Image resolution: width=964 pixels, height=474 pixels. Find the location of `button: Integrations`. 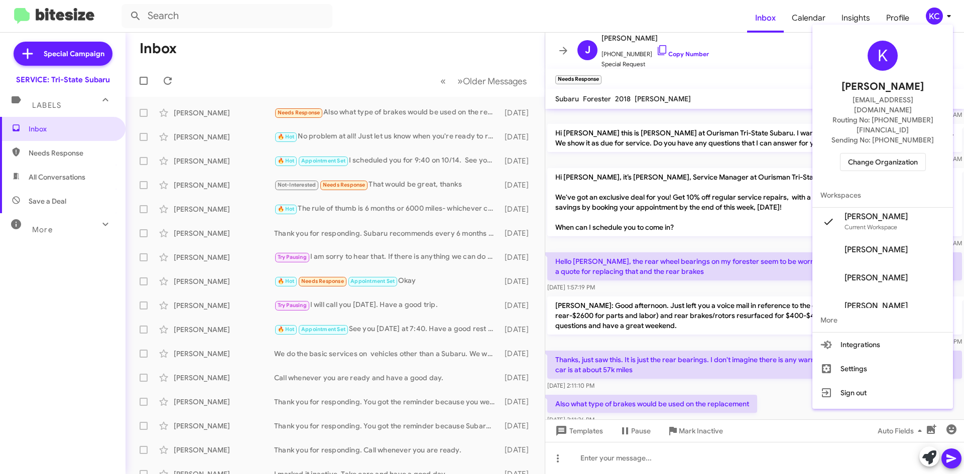

button: Integrations is located at coordinates (882, 345).